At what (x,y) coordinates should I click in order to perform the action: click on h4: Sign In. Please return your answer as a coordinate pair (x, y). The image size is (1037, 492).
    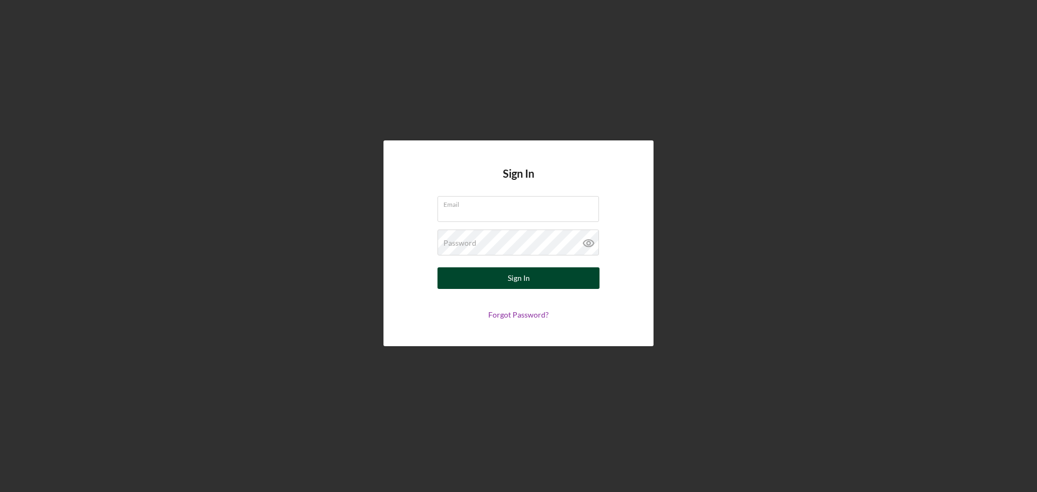
    Looking at the image, I should click on (519, 181).